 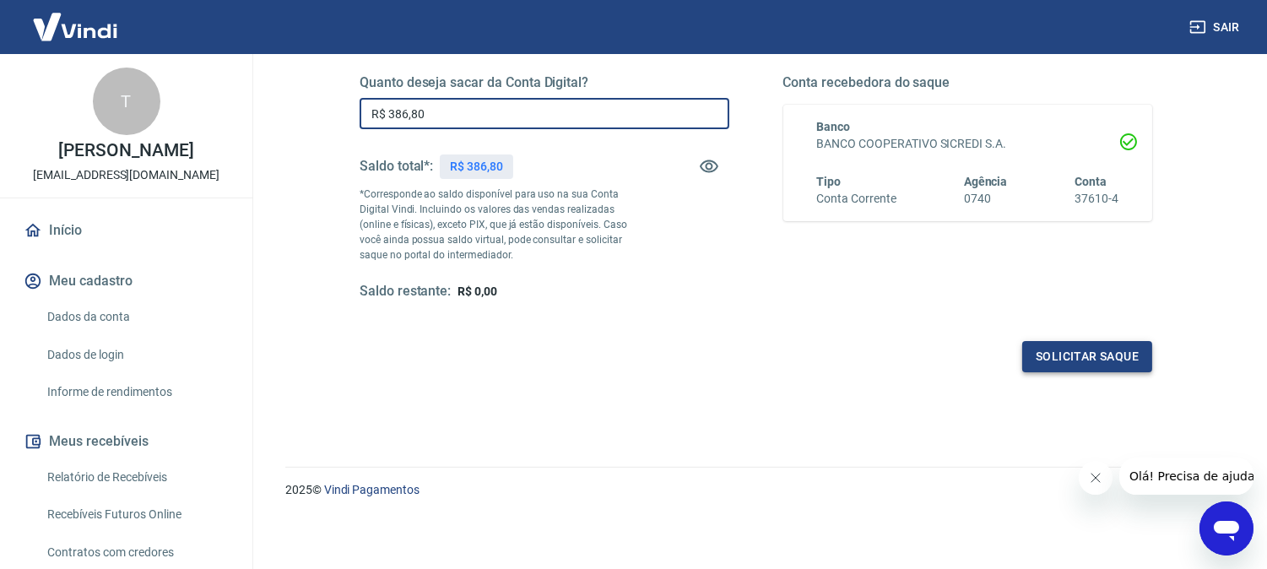 I want to click on h5: Conta recebedora do saque, so click(x=968, y=83).